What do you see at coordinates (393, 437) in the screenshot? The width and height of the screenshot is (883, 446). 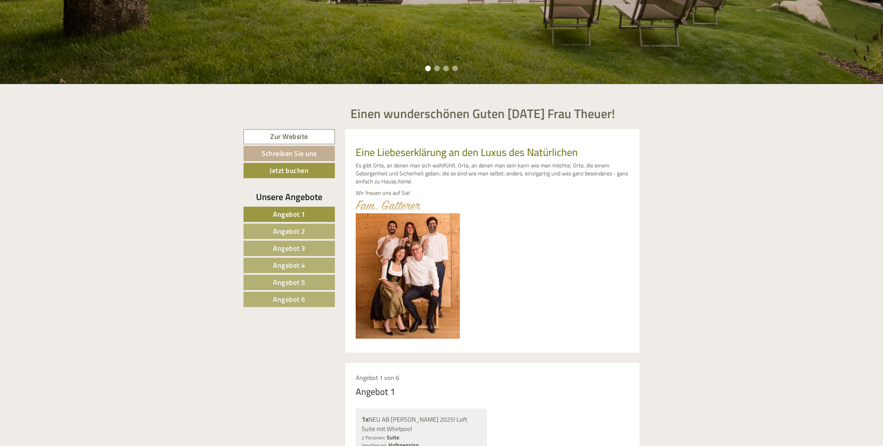 I see `b: Suite` at bounding box center [393, 437].